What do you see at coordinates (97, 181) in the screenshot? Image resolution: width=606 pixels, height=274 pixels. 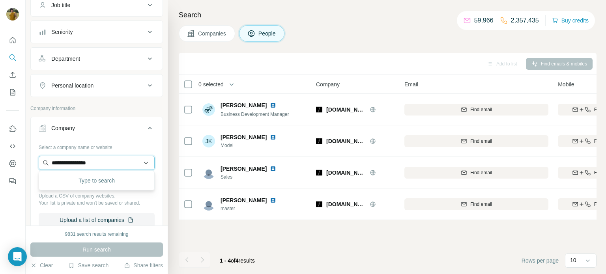 I see `div: Type to search` at bounding box center [97, 181].